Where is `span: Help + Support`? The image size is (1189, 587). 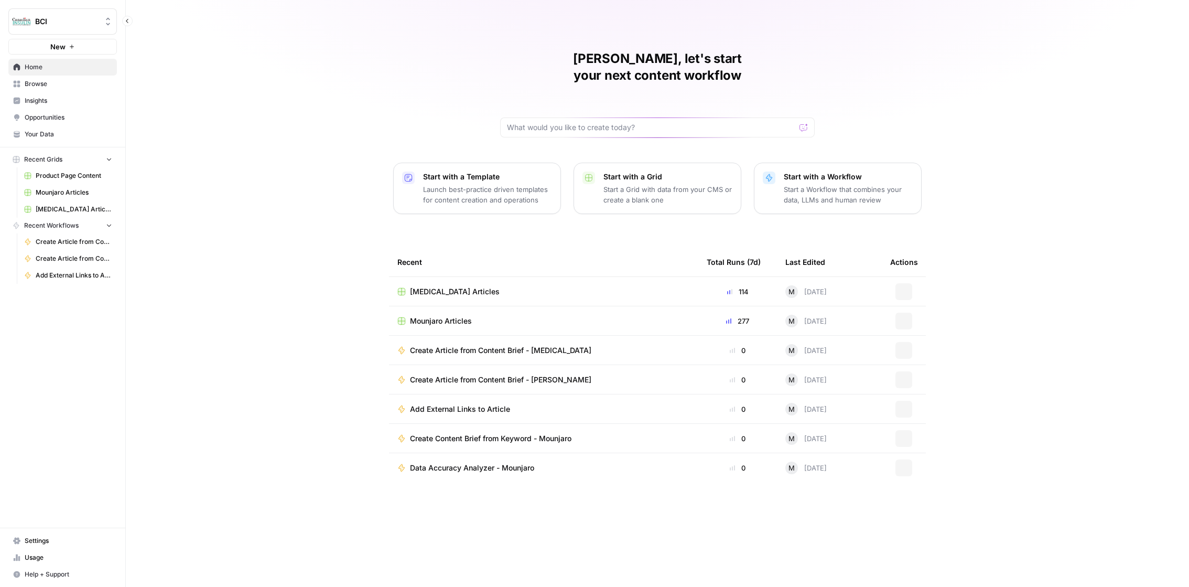
span: Help + Support is located at coordinates (68, 574).